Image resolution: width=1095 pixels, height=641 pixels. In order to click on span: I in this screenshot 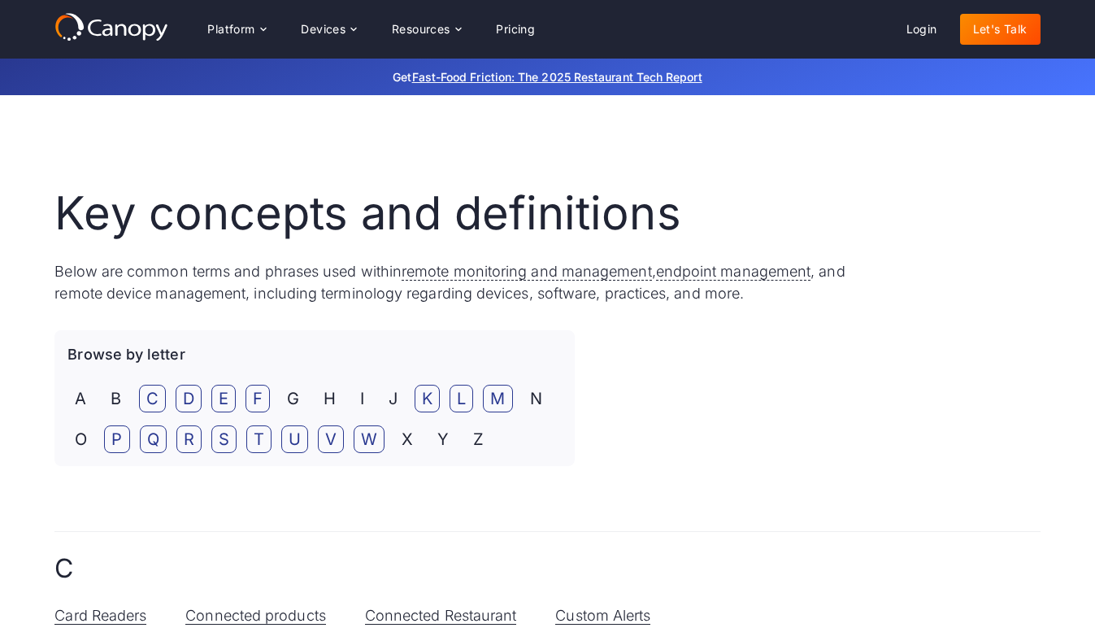, I will do `click(362, 398)`.